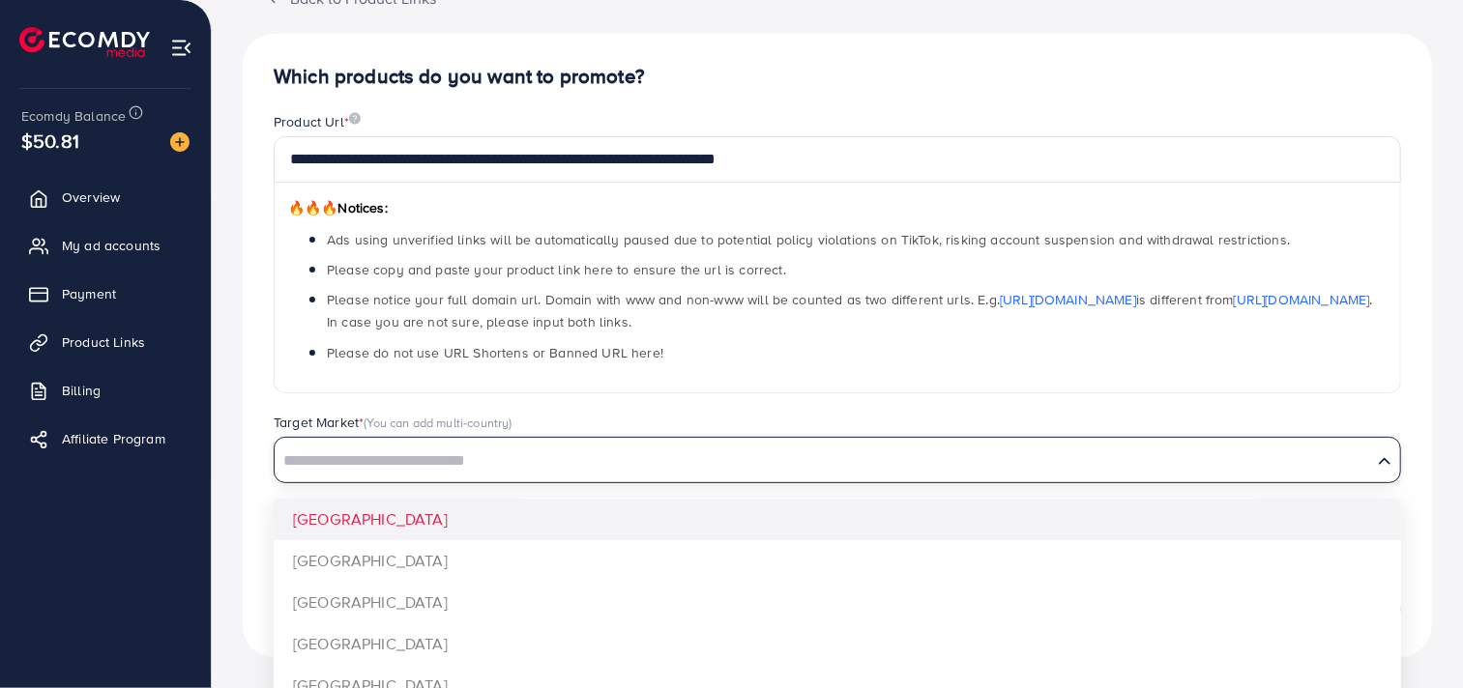 This screenshot has height=688, width=1463. I want to click on a: logo, so click(84, 42).